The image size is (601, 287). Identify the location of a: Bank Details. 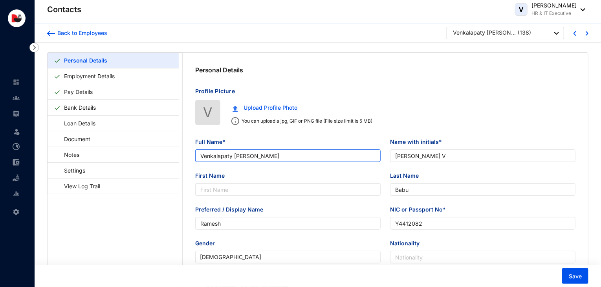
(80, 107).